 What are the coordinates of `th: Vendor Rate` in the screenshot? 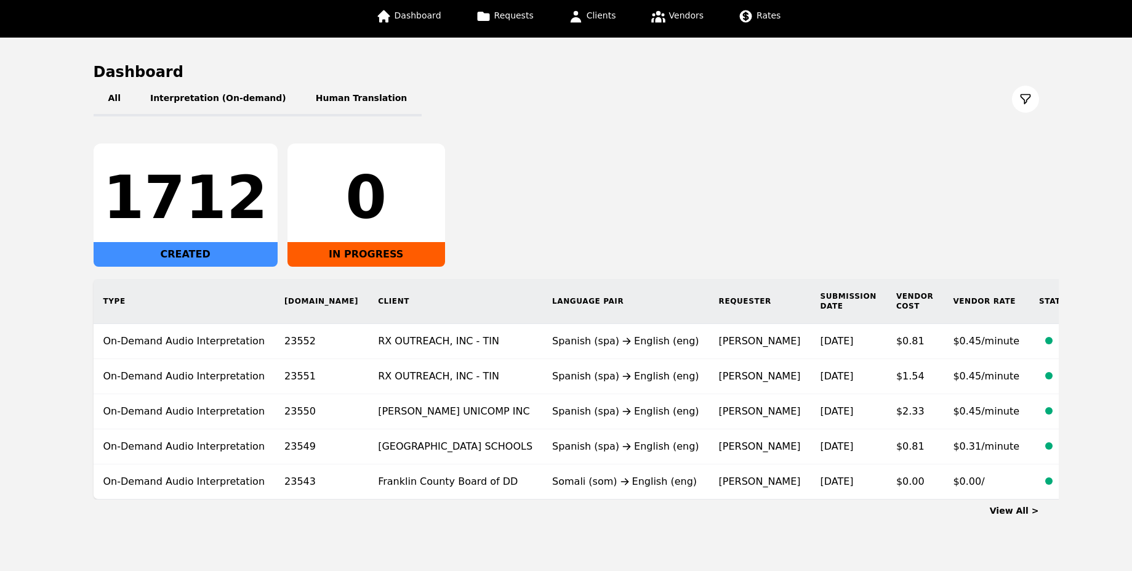 It's located at (986, 301).